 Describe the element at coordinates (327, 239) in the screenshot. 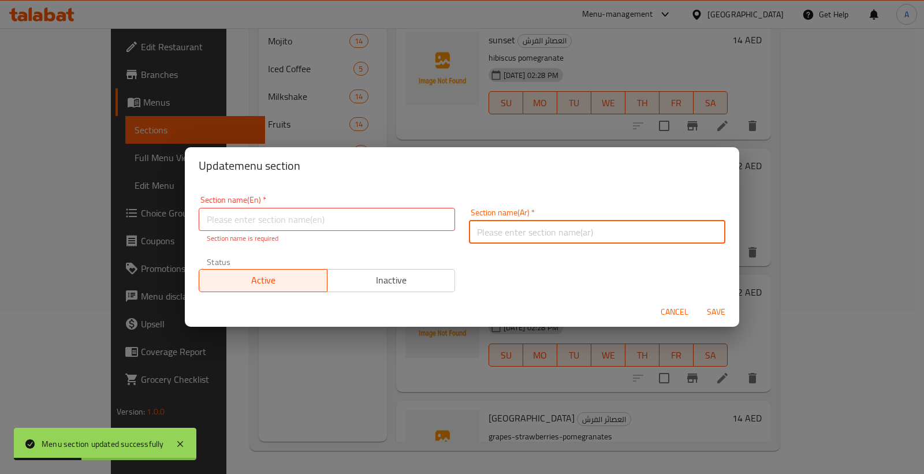

I see `p: Section name is required` at that location.